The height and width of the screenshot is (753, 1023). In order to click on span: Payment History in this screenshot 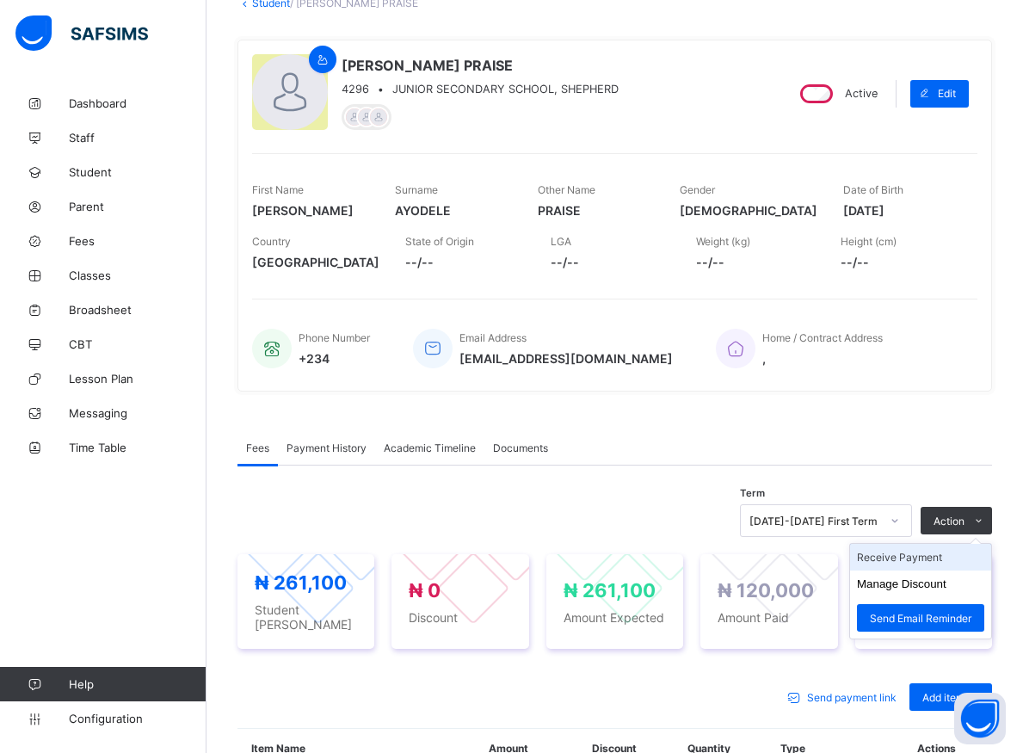, I will do `click(326, 447)`.